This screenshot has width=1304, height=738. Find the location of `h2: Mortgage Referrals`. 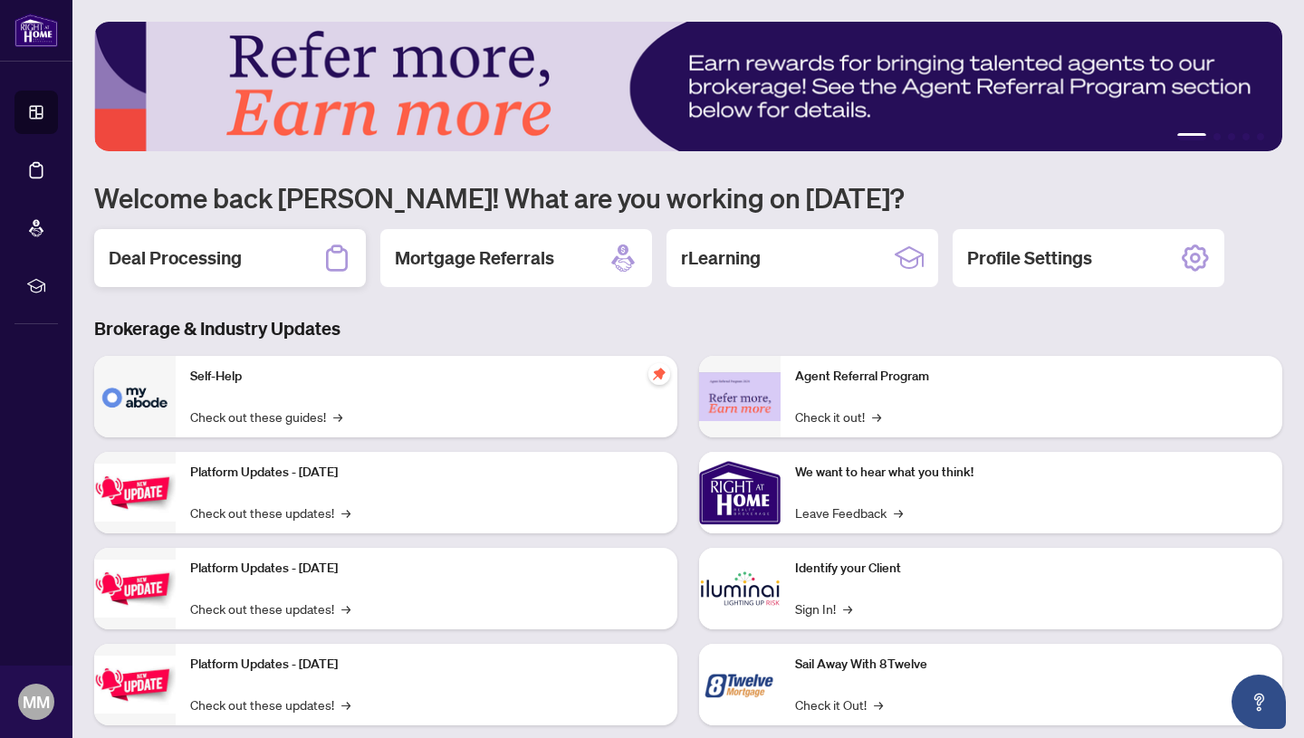

h2: Mortgage Referrals is located at coordinates (475, 258).